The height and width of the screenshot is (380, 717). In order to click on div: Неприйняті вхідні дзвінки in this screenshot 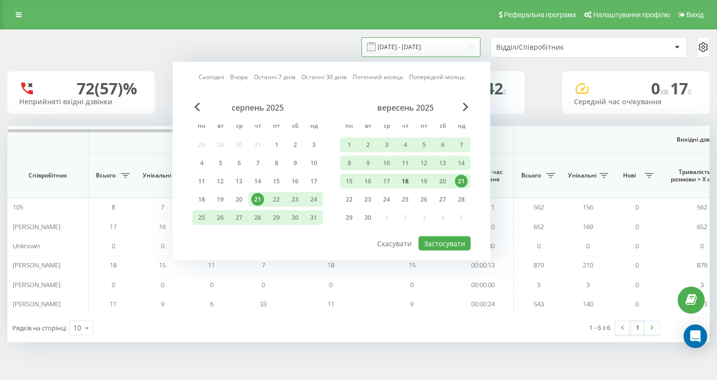, I will do `click(81, 102)`.